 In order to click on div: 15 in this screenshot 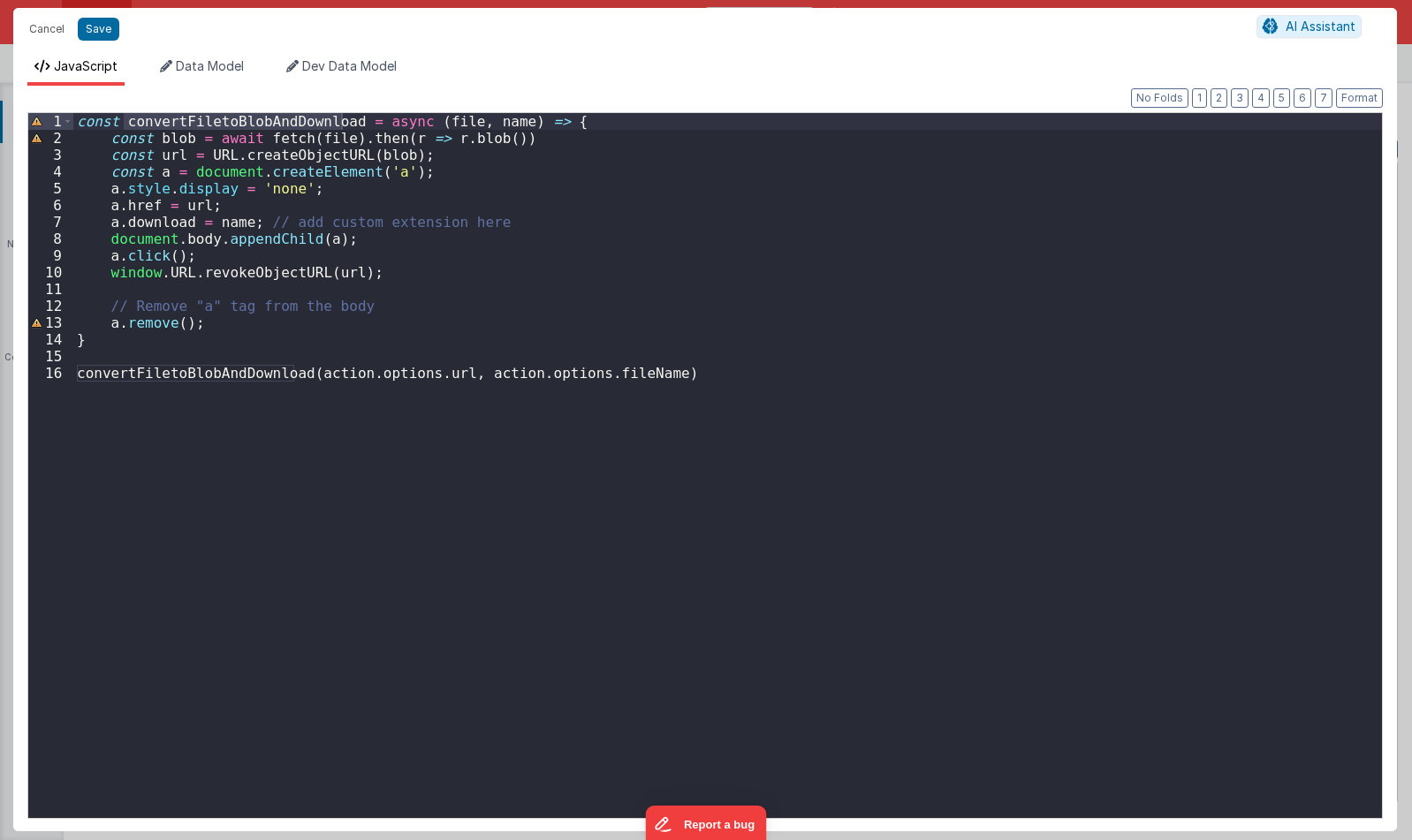, I will do `click(50, 356)`.